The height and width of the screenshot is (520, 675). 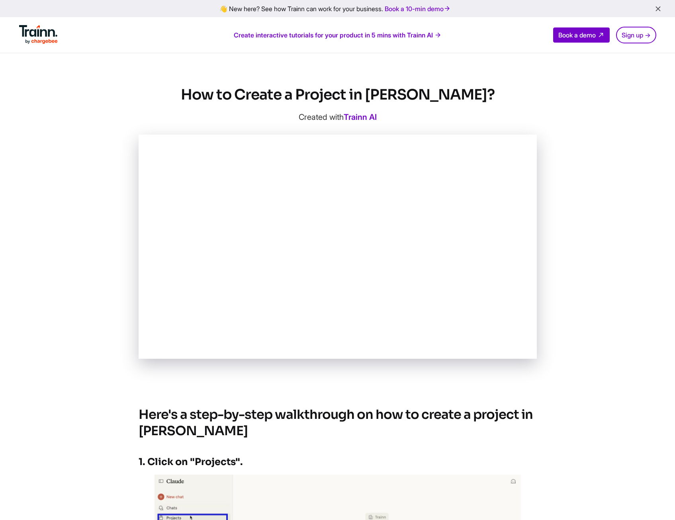 What do you see at coordinates (360, 117) in the screenshot?
I see `a: Trainn AI` at bounding box center [360, 117].